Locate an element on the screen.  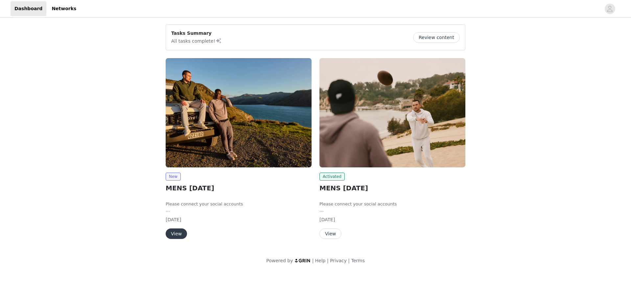
a: Help is located at coordinates (320, 261).